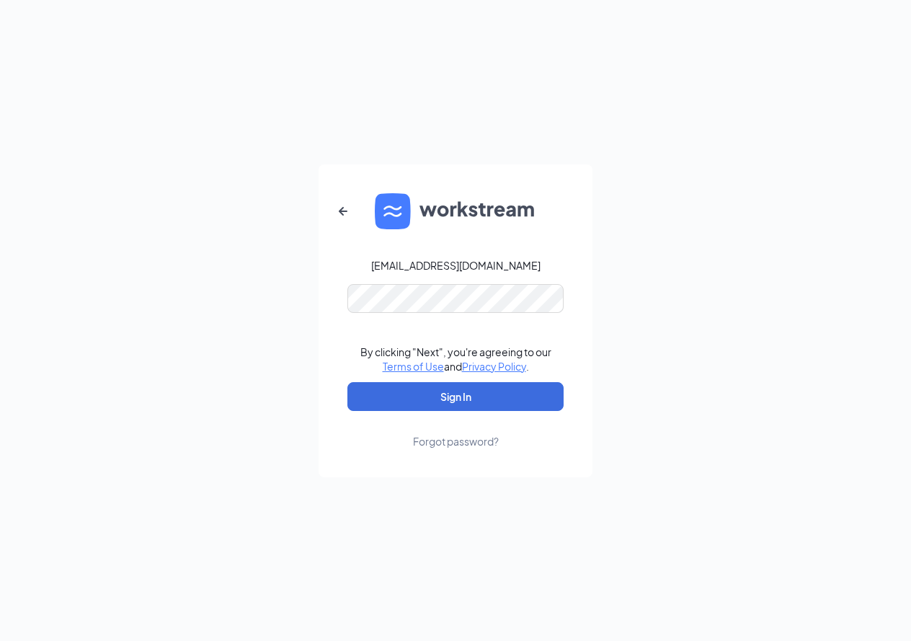 The image size is (911, 641). Describe the element at coordinates (343, 211) in the screenshot. I see `button: ArrowLeftNew` at that location.